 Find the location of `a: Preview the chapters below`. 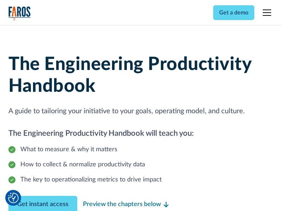

a: Preview the chapters below is located at coordinates (126, 204).